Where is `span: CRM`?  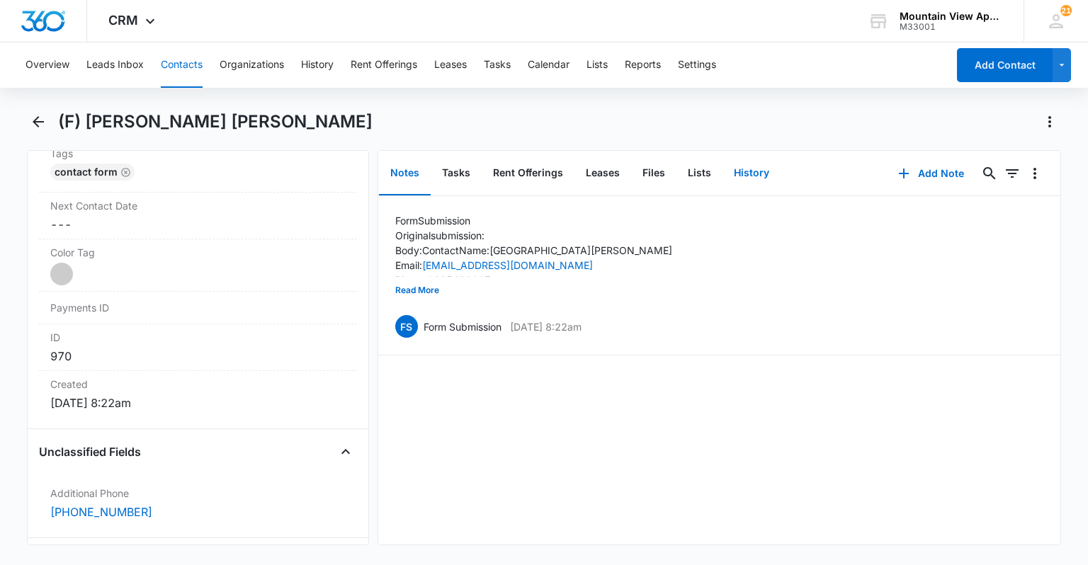 span: CRM is located at coordinates (123, 20).